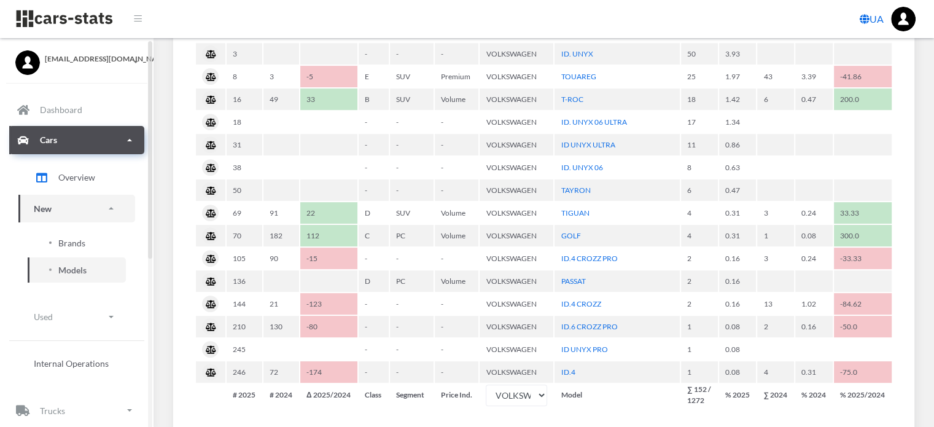 The height and width of the screenshot is (427, 934). I want to click on span: Models, so click(72, 270).